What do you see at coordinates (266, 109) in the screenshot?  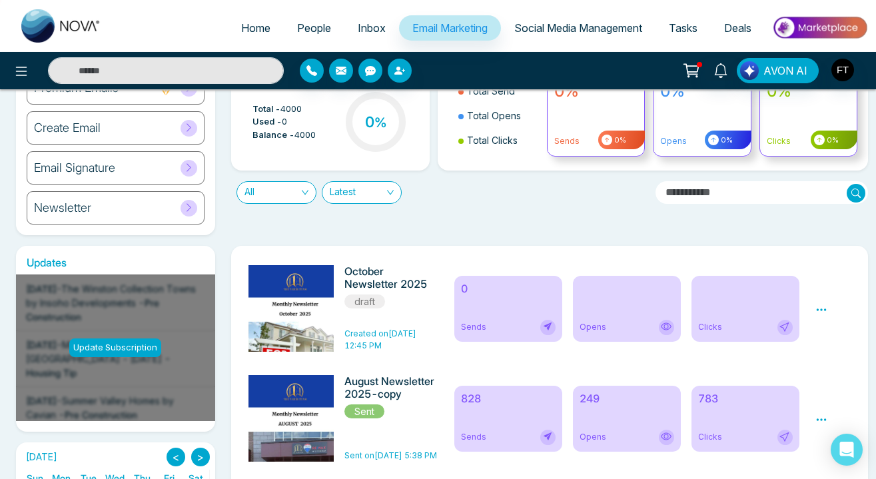 I see `span: Total -` at bounding box center [266, 109].